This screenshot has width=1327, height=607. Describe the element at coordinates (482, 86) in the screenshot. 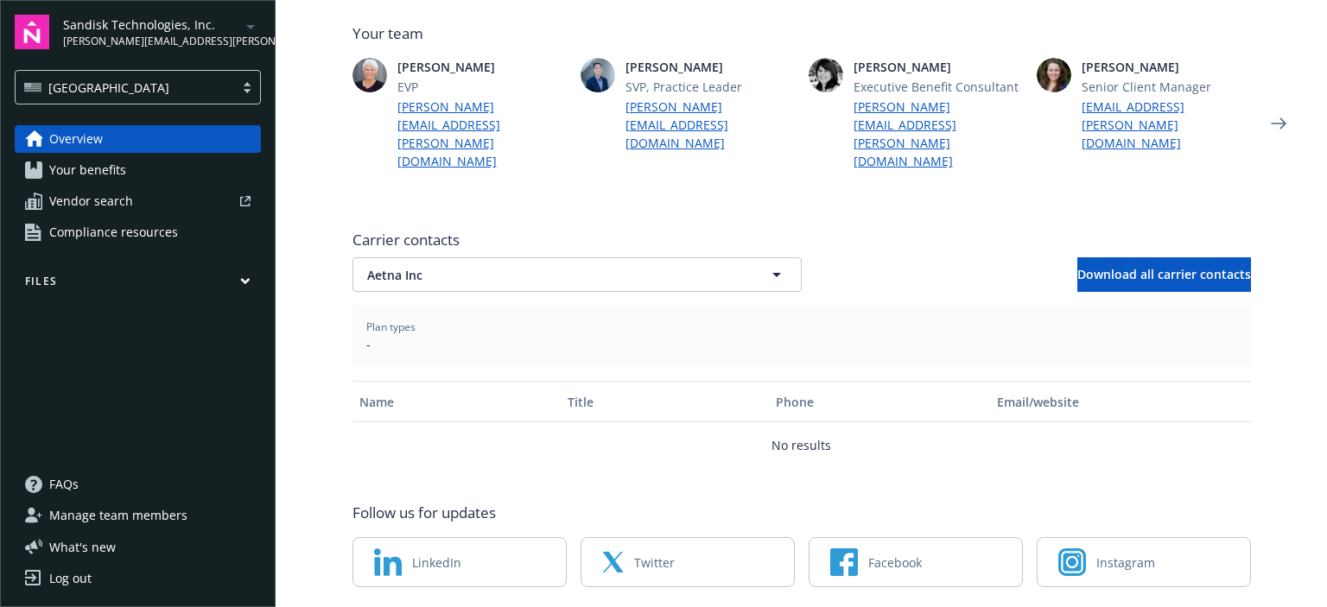

I see `span: EVP` at that location.